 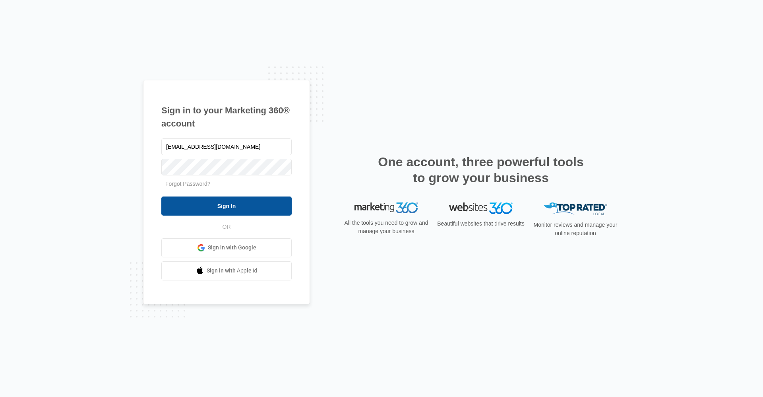 I want to click on a: Forgot Password?, so click(x=188, y=184).